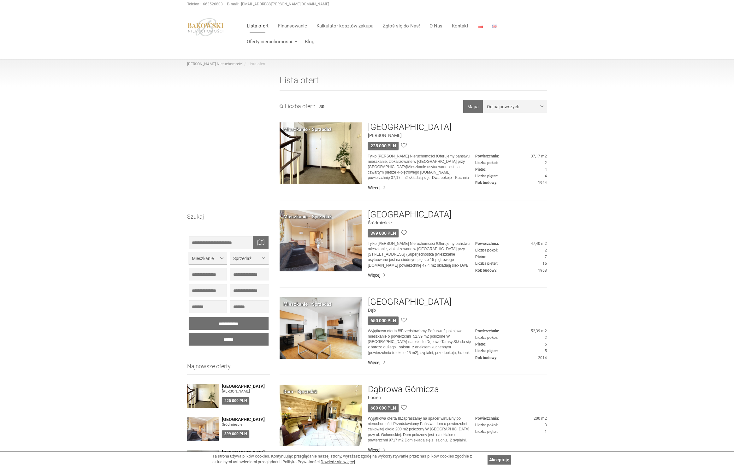 This screenshot has width=734, height=467. Describe the element at coordinates (511, 425) in the screenshot. I see `dd: 3` at that location.